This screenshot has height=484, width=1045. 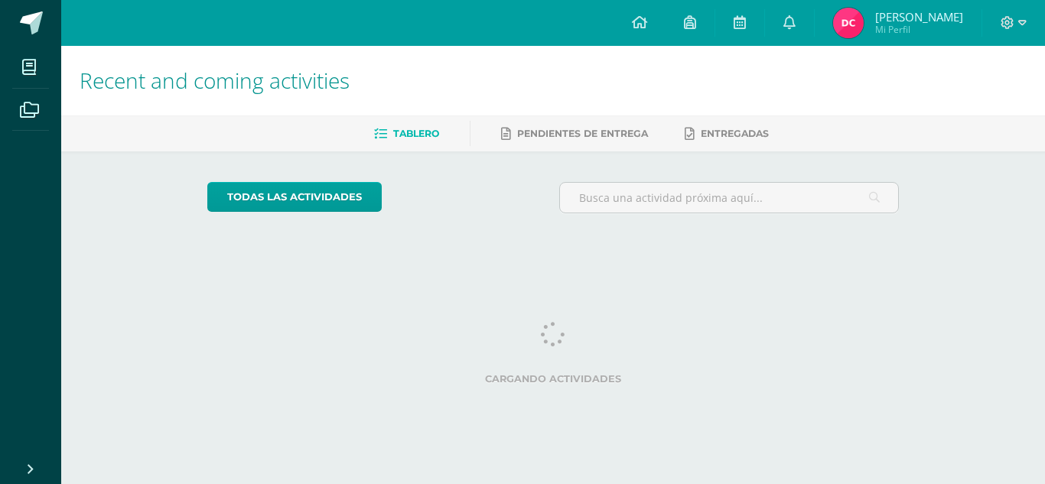 I want to click on span: Recent and coming activities, so click(x=214, y=80).